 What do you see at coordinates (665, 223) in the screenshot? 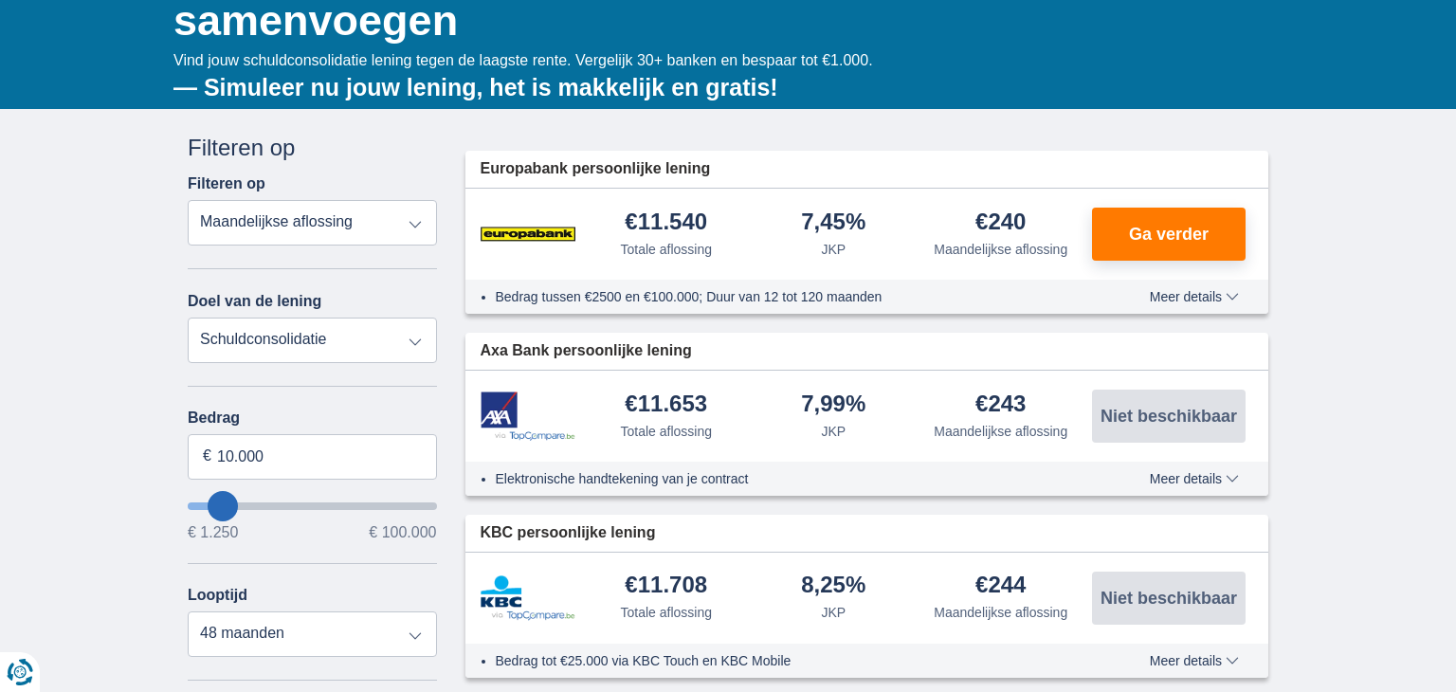
I see `div: €11.540` at bounding box center [665, 223].